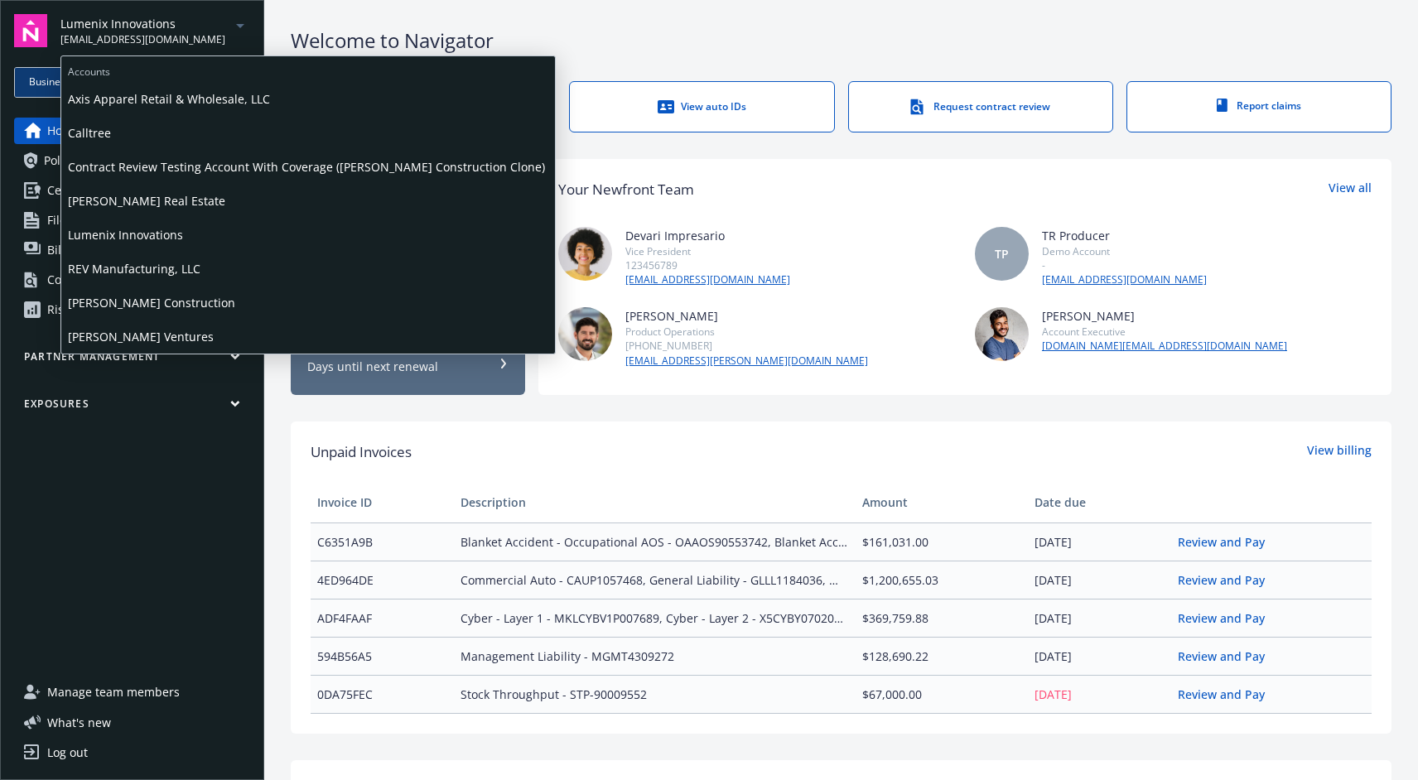  I want to click on td: $1,200,655.03, so click(942, 580).